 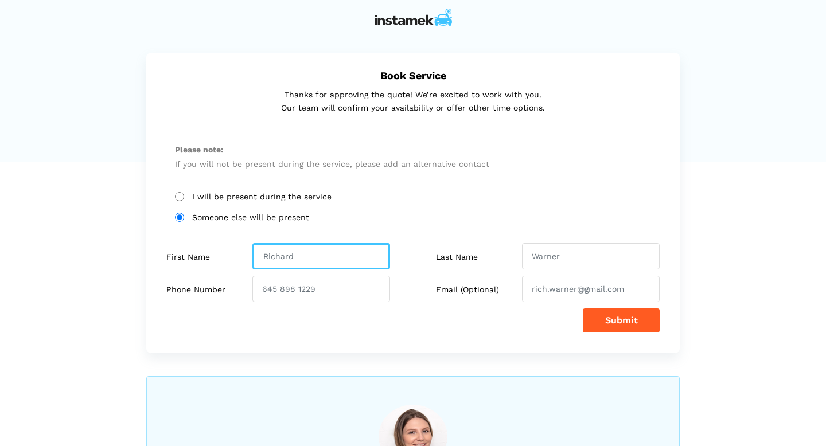 What do you see at coordinates (591, 256) in the screenshot?
I see `input: Warner` at bounding box center [591, 256].